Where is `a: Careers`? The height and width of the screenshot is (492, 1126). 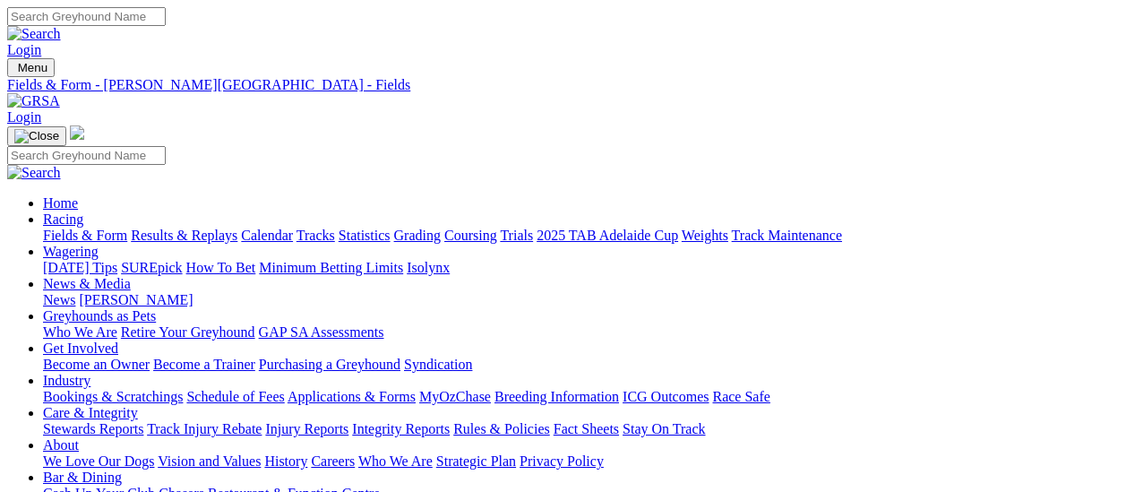 a: Careers is located at coordinates (332, 460).